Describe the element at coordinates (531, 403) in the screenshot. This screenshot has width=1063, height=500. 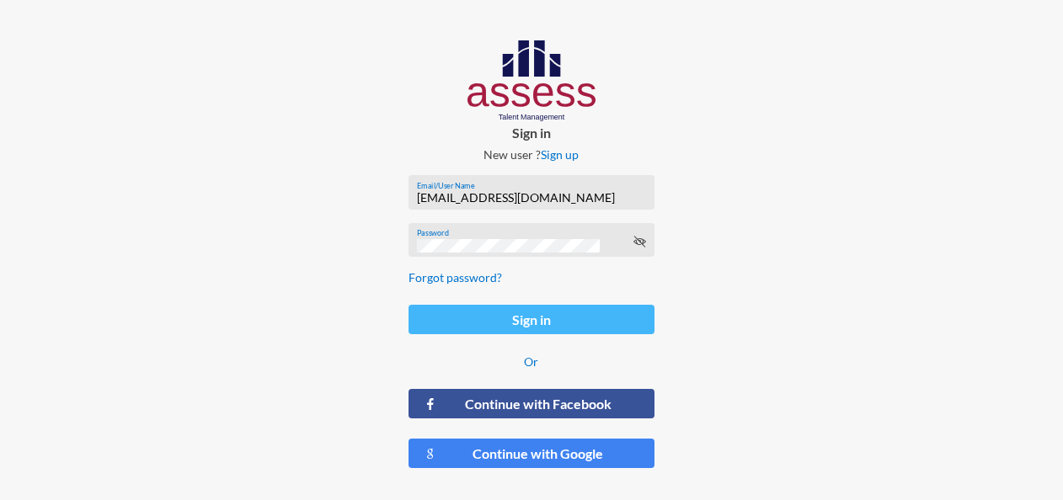
I see `button: Continue with Facebook` at that location.